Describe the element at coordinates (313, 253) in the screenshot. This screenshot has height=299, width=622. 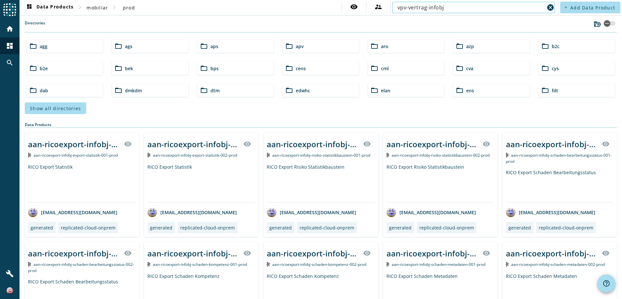
I see `div: aan-ricoexport-infobj-schaden-kompetenz-002-_stage_` at that location.